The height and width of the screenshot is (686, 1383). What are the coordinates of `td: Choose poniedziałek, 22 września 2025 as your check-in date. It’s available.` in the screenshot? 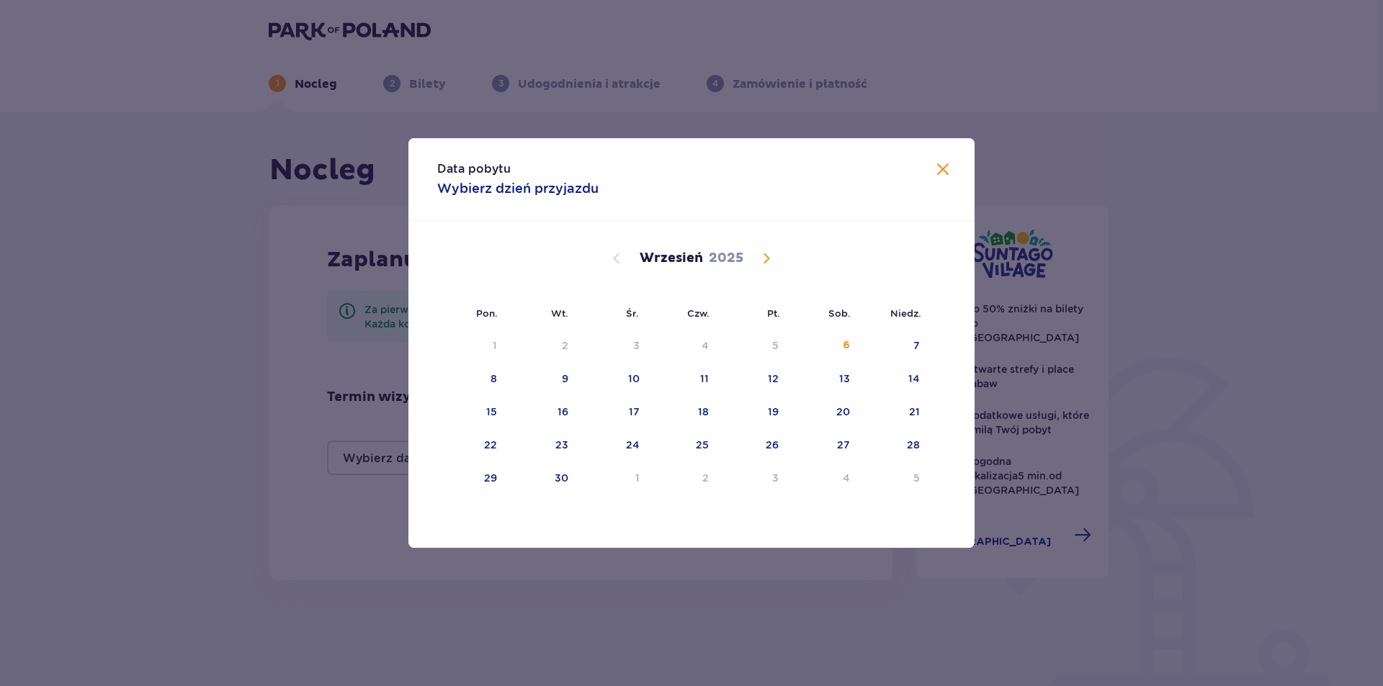 It's located at (472, 446).